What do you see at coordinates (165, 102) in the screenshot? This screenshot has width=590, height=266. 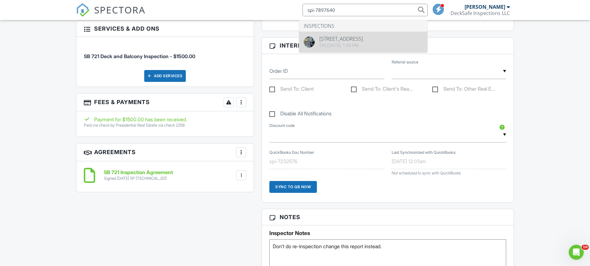 I see `h3: Fees & Payments` at bounding box center [165, 102].